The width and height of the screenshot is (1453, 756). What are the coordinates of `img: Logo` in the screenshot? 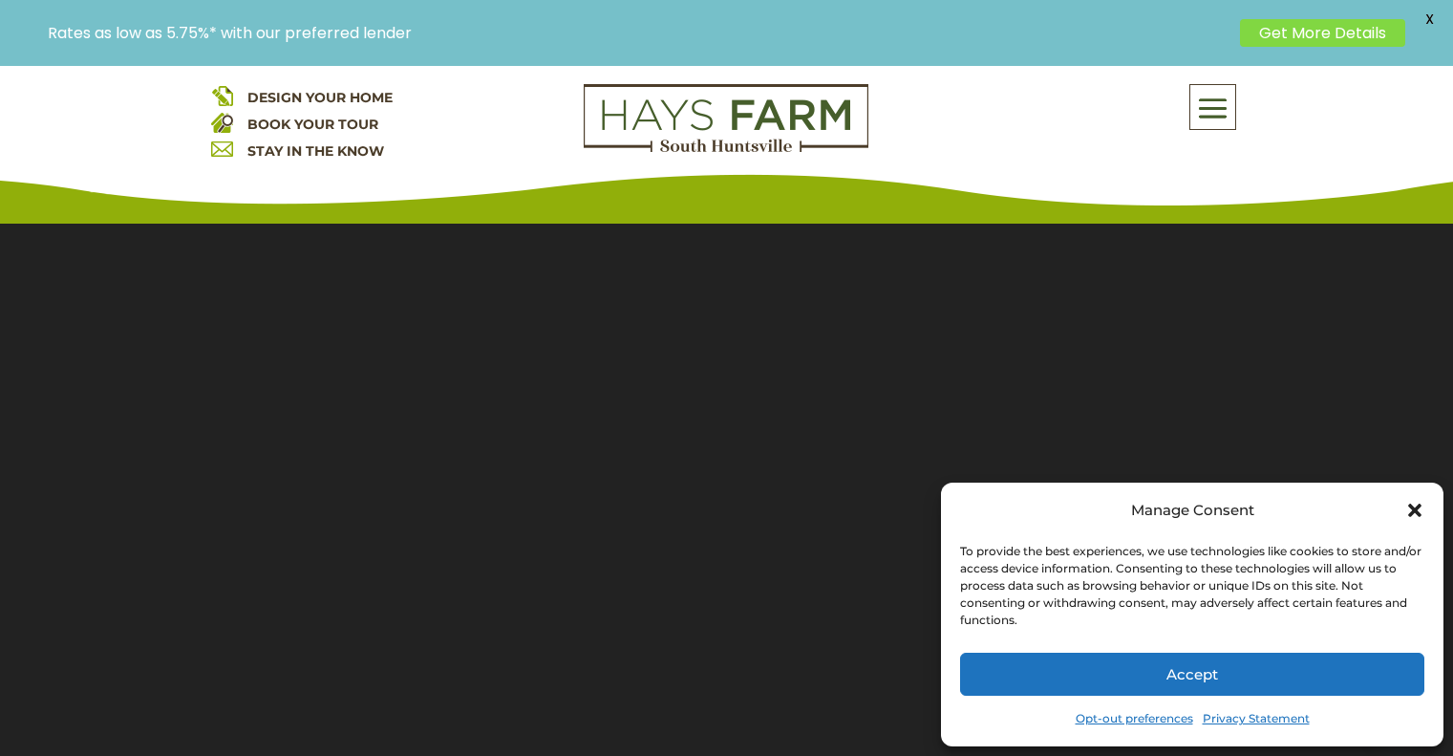 It's located at (726, 118).